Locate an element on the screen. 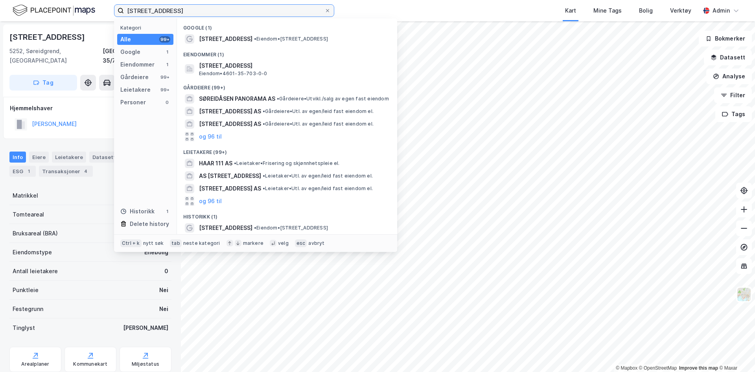 The height and width of the screenshot is (372, 755). a: Improve this map is located at coordinates (698, 368).